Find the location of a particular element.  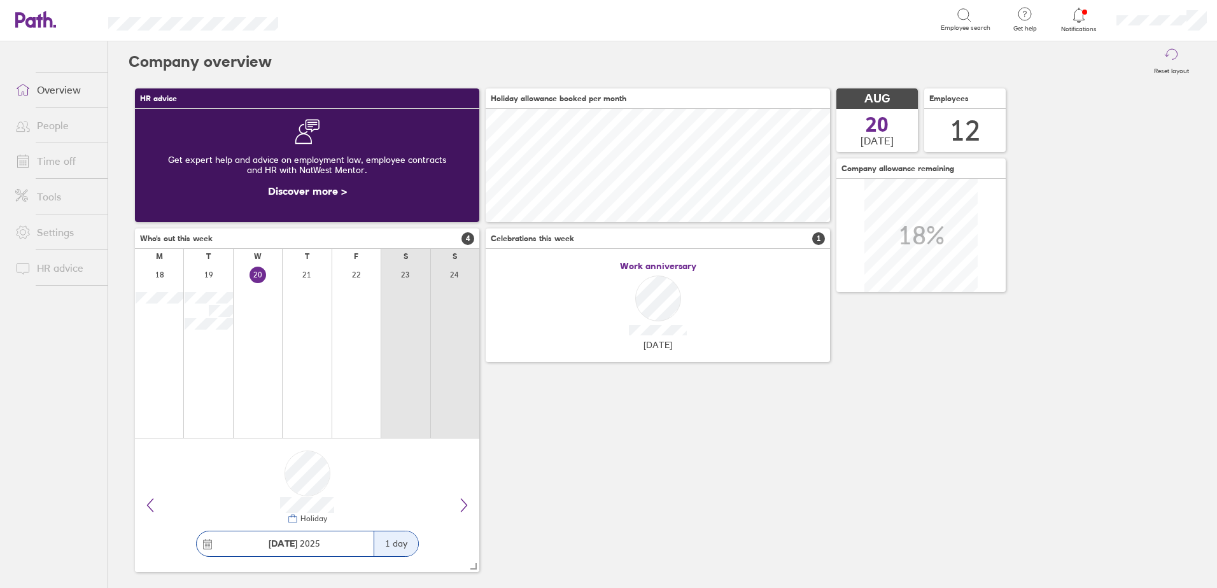

span: Work anniversary is located at coordinates (658, 266).